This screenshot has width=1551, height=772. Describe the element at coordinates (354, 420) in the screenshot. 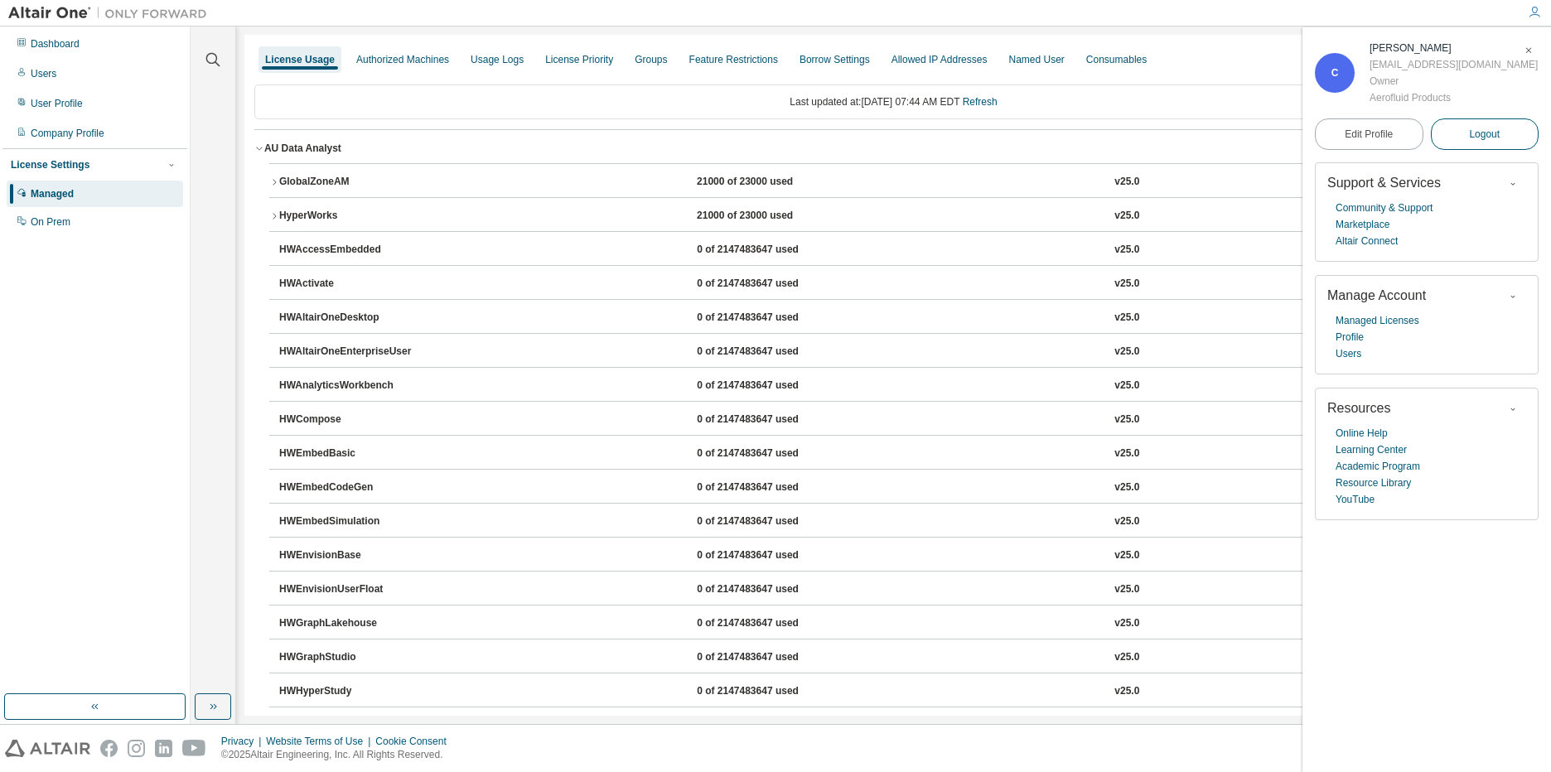

I see `div: HWCompose` at that location.